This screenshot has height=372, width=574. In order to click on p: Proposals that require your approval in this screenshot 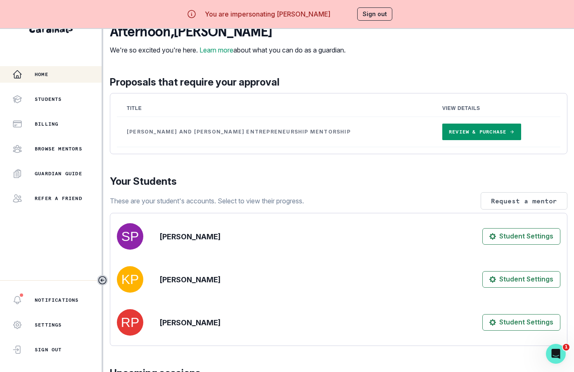, I will do `click(339, 82)`.